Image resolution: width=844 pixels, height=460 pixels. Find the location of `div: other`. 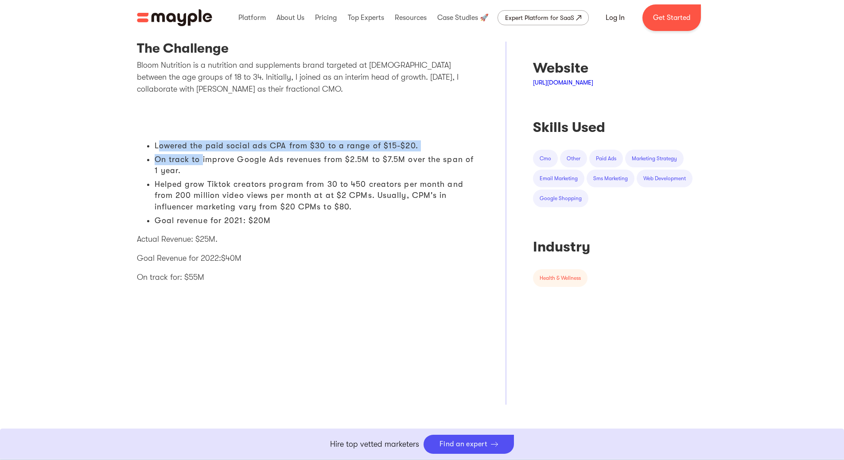

div: other is located at coordinates (573, 159).